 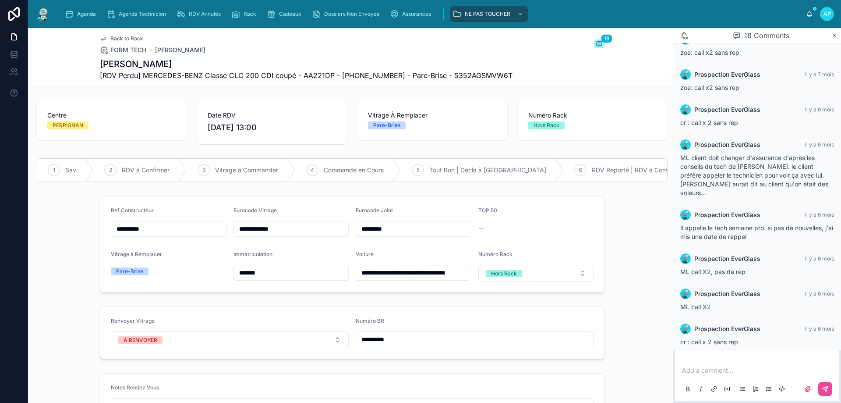 What do you see at coordinates (140, 340) in the screenshot?
I see `div: À RENVOYER` at bounding box center [140, 340].